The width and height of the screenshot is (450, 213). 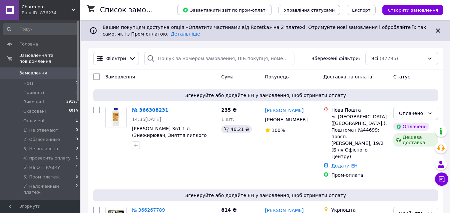 I want to click on span: Експорт, so click(x=361, y=10).